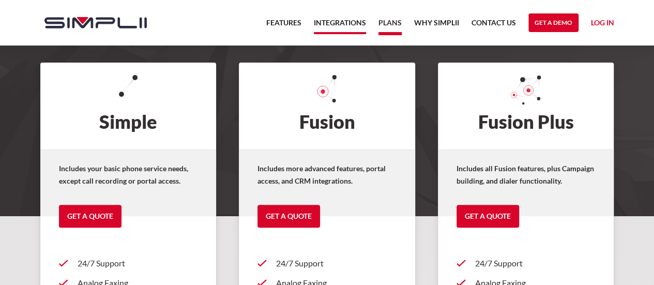 This screenshot has width=654, height=285. I want to click on img: Simplii, so click(96, 23).